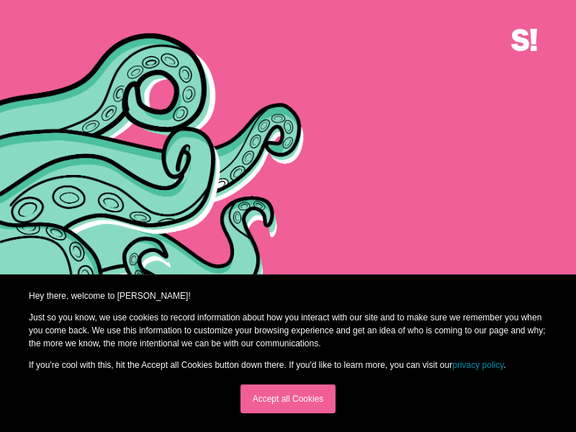 The height and width of the screenshot is (432, 576). Describe the element at coordinates (477, 365) in the screenshot. I see `a: privacy policy` at that location.